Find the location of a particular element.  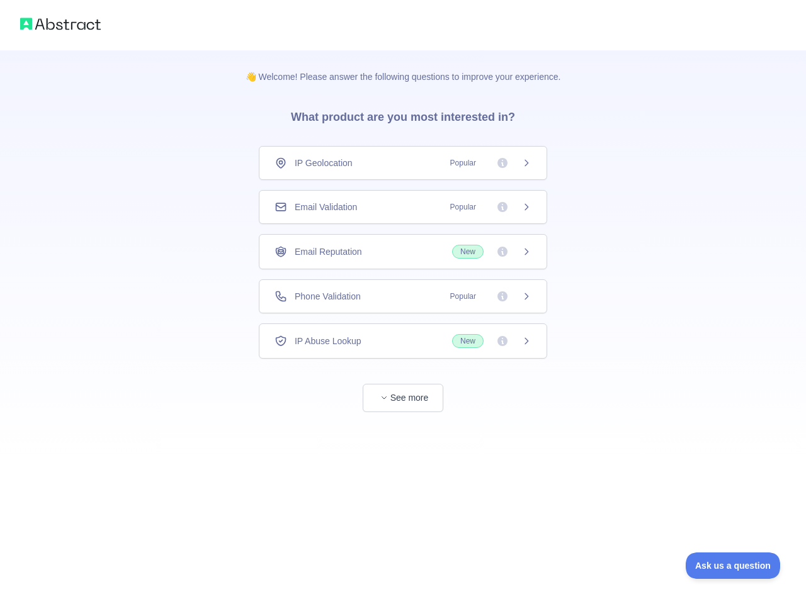

span: Email Validation is located at coordinates (325, 207).